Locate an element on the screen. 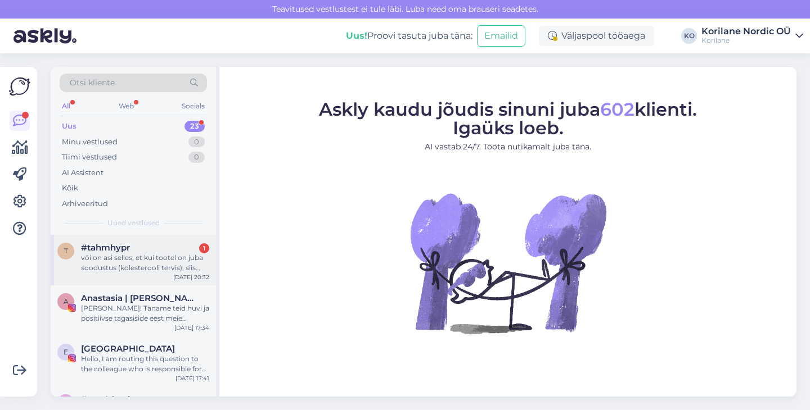 The height and width of the screenshot is (410, 810). div: AI Assistent is located at coordinates (83, 173).